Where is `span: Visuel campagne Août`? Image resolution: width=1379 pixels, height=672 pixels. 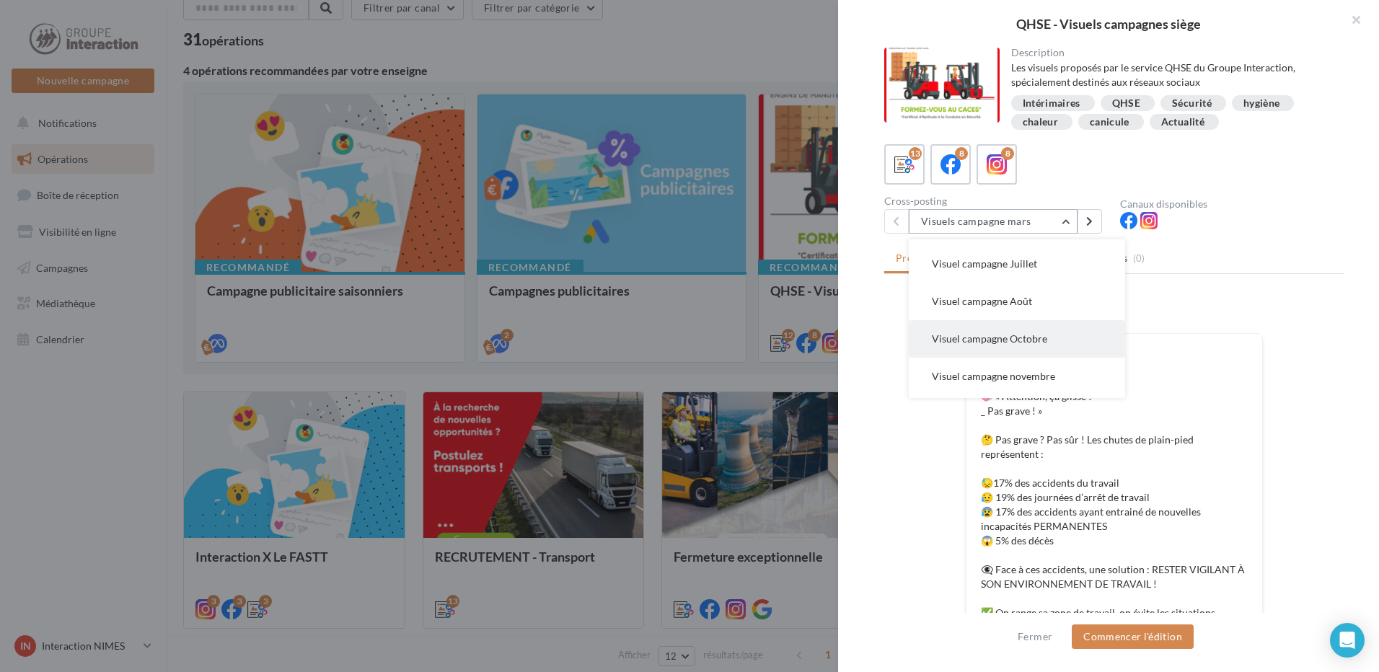 span: Visuel campagne Août is located at coordinates (982, 301).